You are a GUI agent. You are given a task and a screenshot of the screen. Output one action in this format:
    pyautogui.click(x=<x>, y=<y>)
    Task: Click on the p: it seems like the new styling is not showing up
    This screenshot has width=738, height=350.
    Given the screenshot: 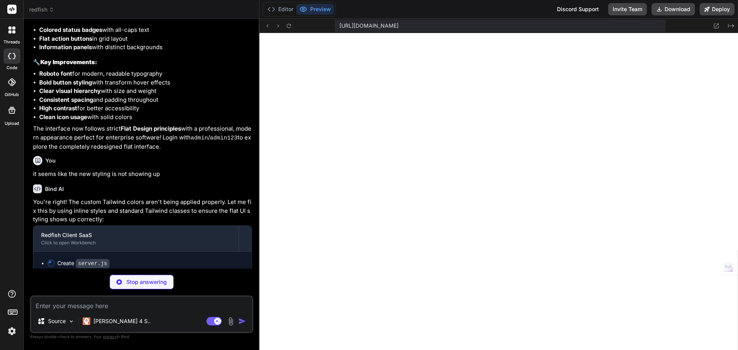 What is the action you would take?
    pyautogui.click(x=142, y=174)
    